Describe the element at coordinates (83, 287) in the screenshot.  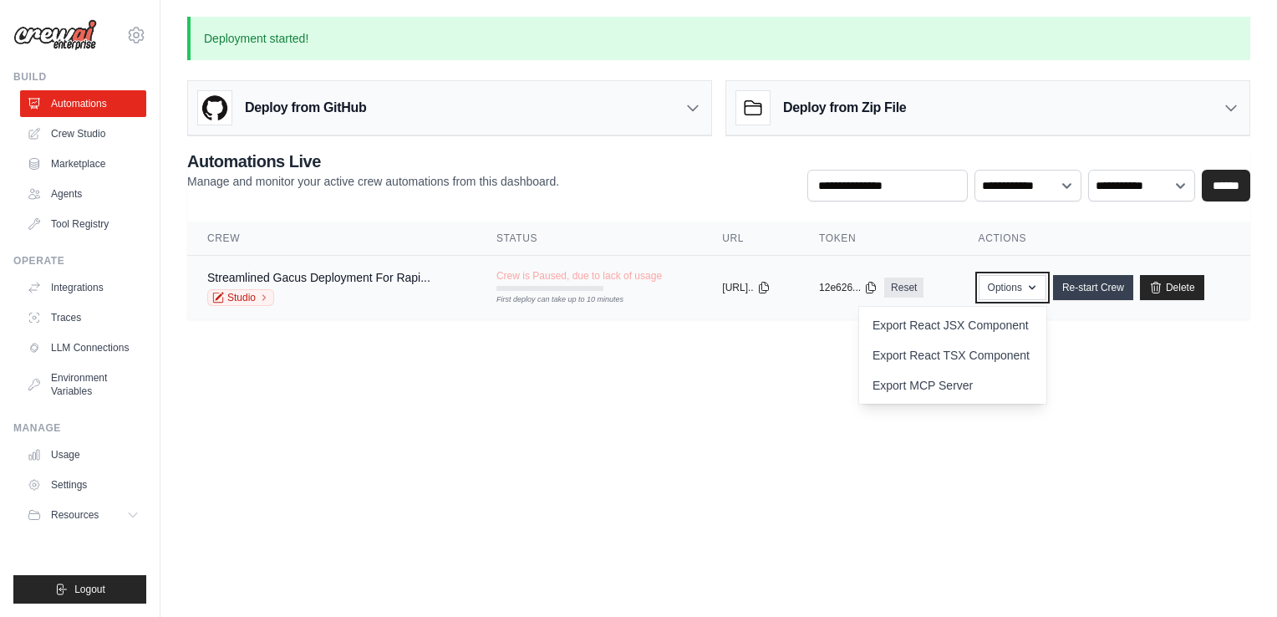
I see `a: Integrations` at that location.